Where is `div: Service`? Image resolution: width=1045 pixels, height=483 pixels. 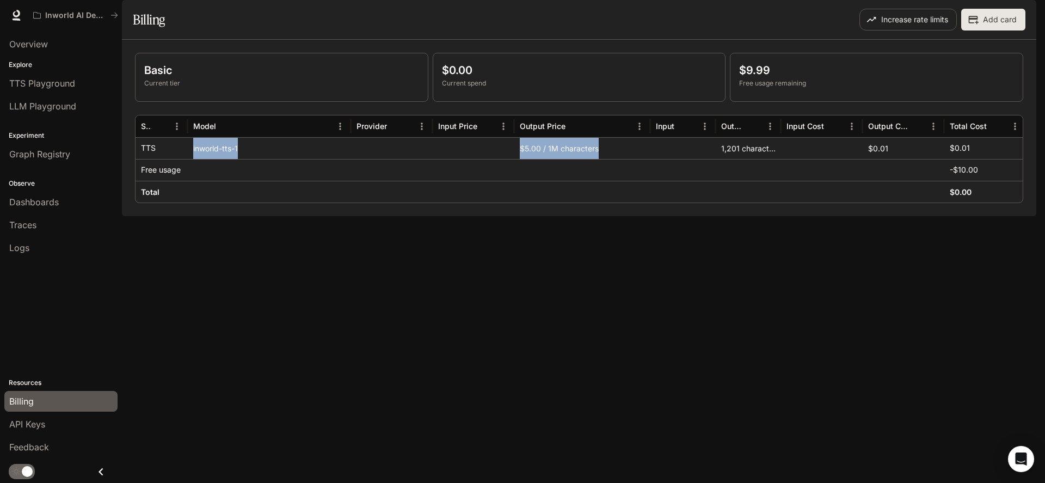
div: Service is located at coordinates (146, 126).